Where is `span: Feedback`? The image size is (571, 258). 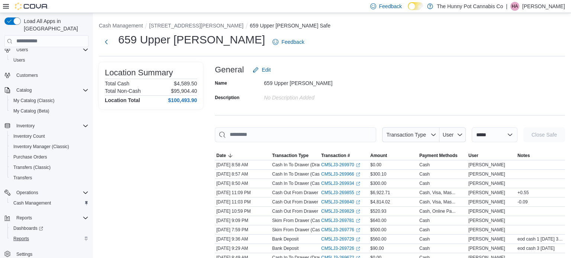 span: Feedback is located at coordinates (292, 42).